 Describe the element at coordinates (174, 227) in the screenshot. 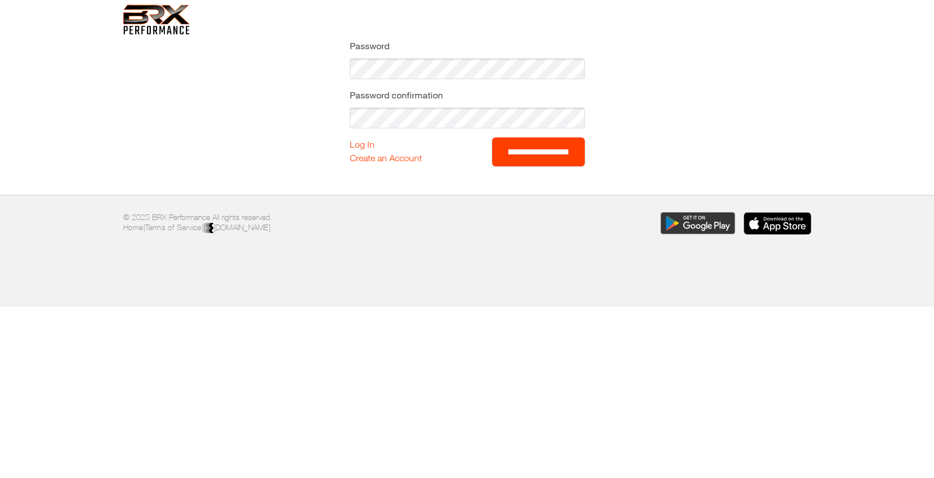

I see `a: Terms of Service` at that location.